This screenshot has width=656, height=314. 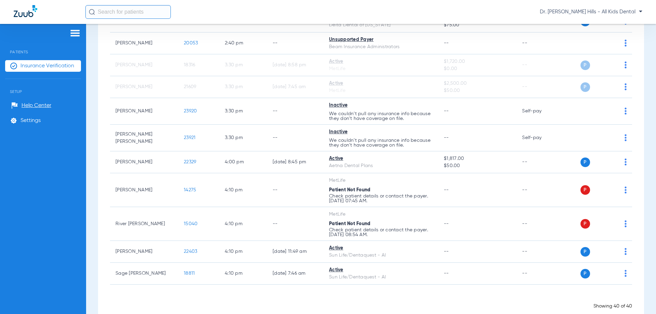 I want to click on span: 21609, so click(x=190, y=87).